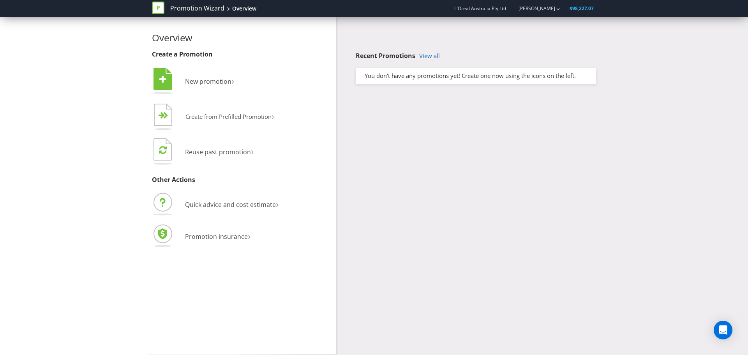 The height and width of the screenshot is (355, 748). I want to click on div: Open Intercom Messenger, so click(723, 330).